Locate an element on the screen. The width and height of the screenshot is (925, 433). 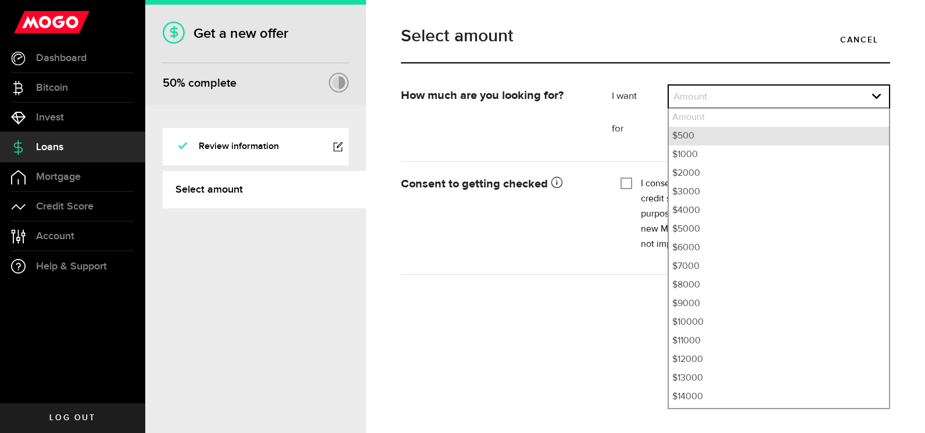
li: $11000 is located at coordinates (779, 341).